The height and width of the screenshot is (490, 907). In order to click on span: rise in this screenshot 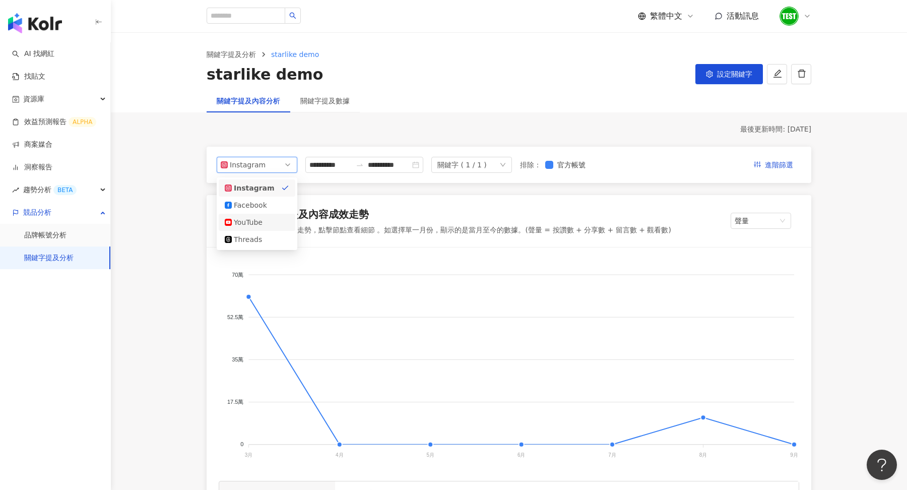, I will do `click(16, 190)`.